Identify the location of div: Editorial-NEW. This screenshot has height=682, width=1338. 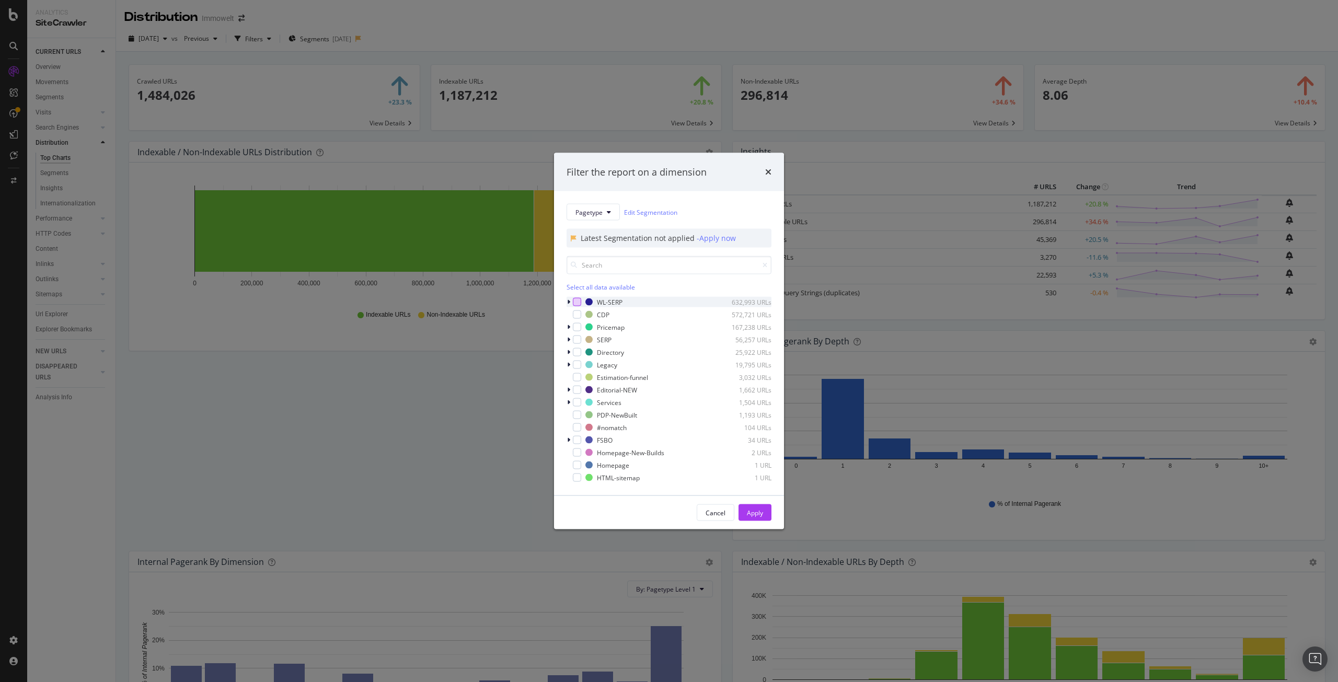
(617, 389).